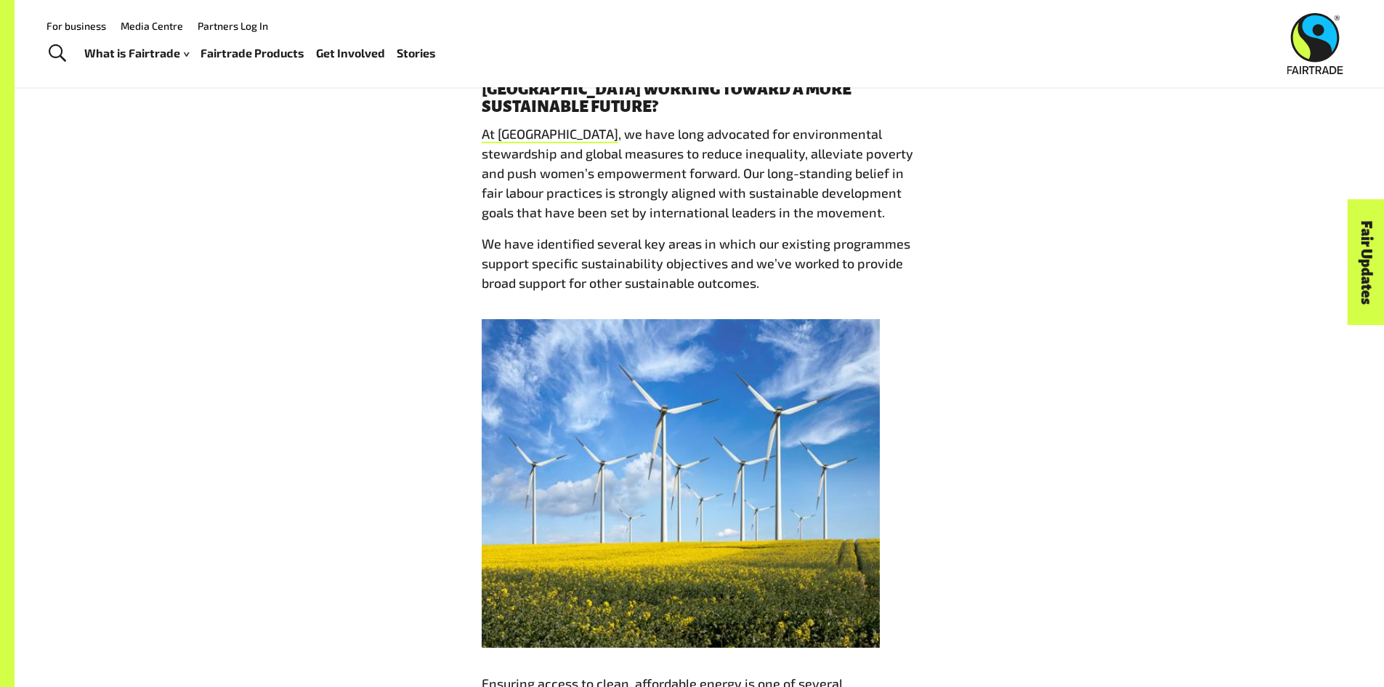  What do you see at coordinates (152, 25) in the screenshot?
I see `a: Media Centre` at bounding box center [152, 25].